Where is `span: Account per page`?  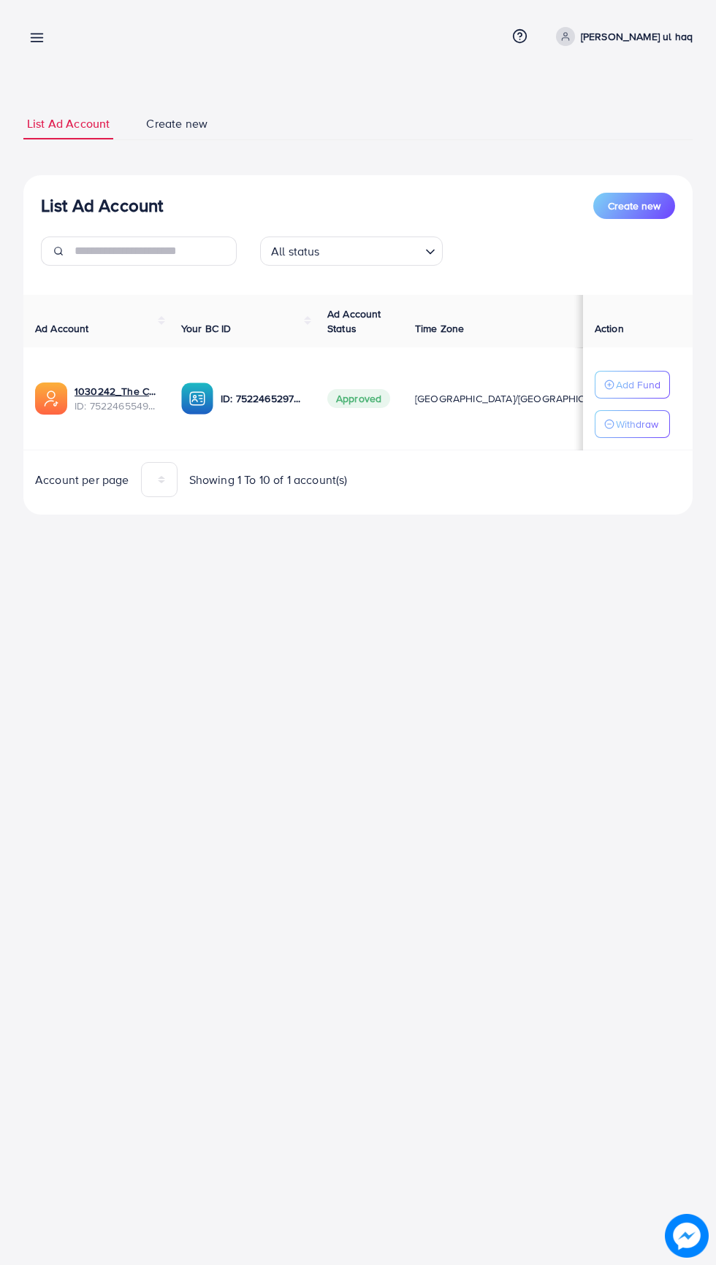 span: Account per page is located at coordinates (82, 480).